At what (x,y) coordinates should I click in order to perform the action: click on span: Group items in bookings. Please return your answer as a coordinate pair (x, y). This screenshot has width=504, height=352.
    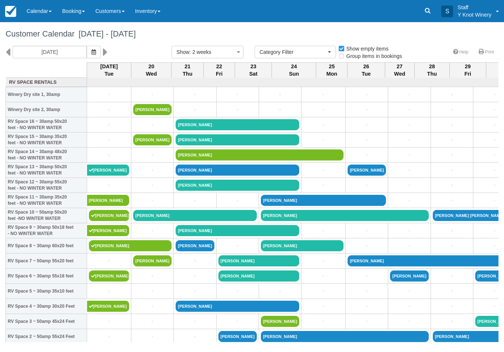
    Looking at the image, I should click on (373, 56).